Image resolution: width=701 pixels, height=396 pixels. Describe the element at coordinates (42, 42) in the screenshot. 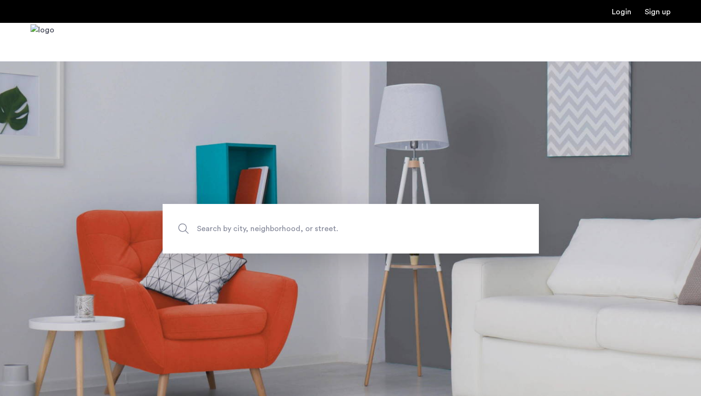

I see `img: logo` at that location.